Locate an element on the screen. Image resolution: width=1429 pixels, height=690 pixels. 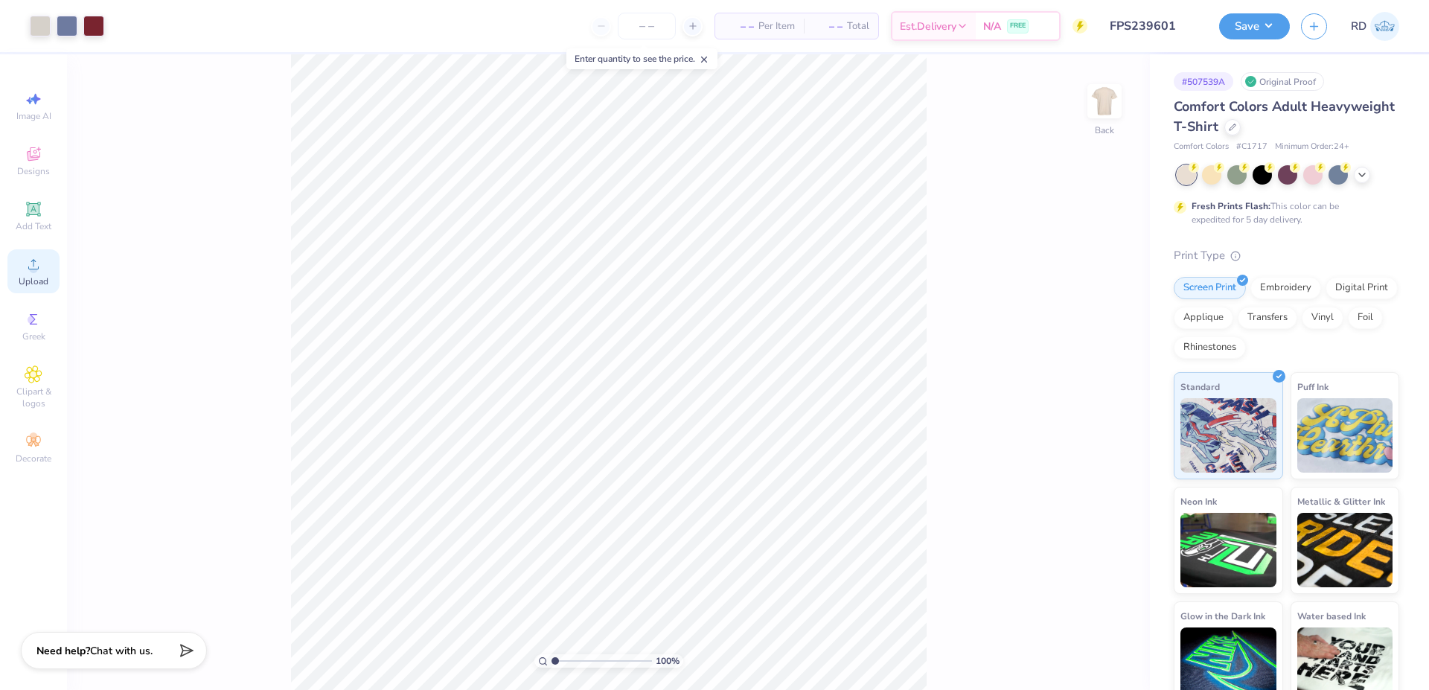
img: Neon Ink is located at coordinates (1228, 550).